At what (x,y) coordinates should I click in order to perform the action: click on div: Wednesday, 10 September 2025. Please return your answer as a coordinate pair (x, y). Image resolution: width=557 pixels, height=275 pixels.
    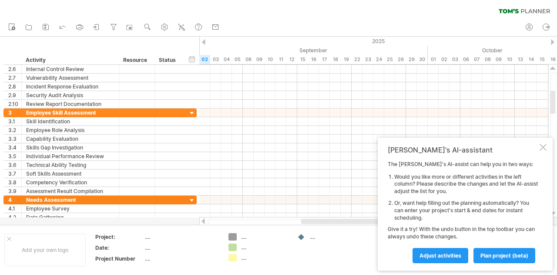
    Looking at the image, I should click on (270, 59).